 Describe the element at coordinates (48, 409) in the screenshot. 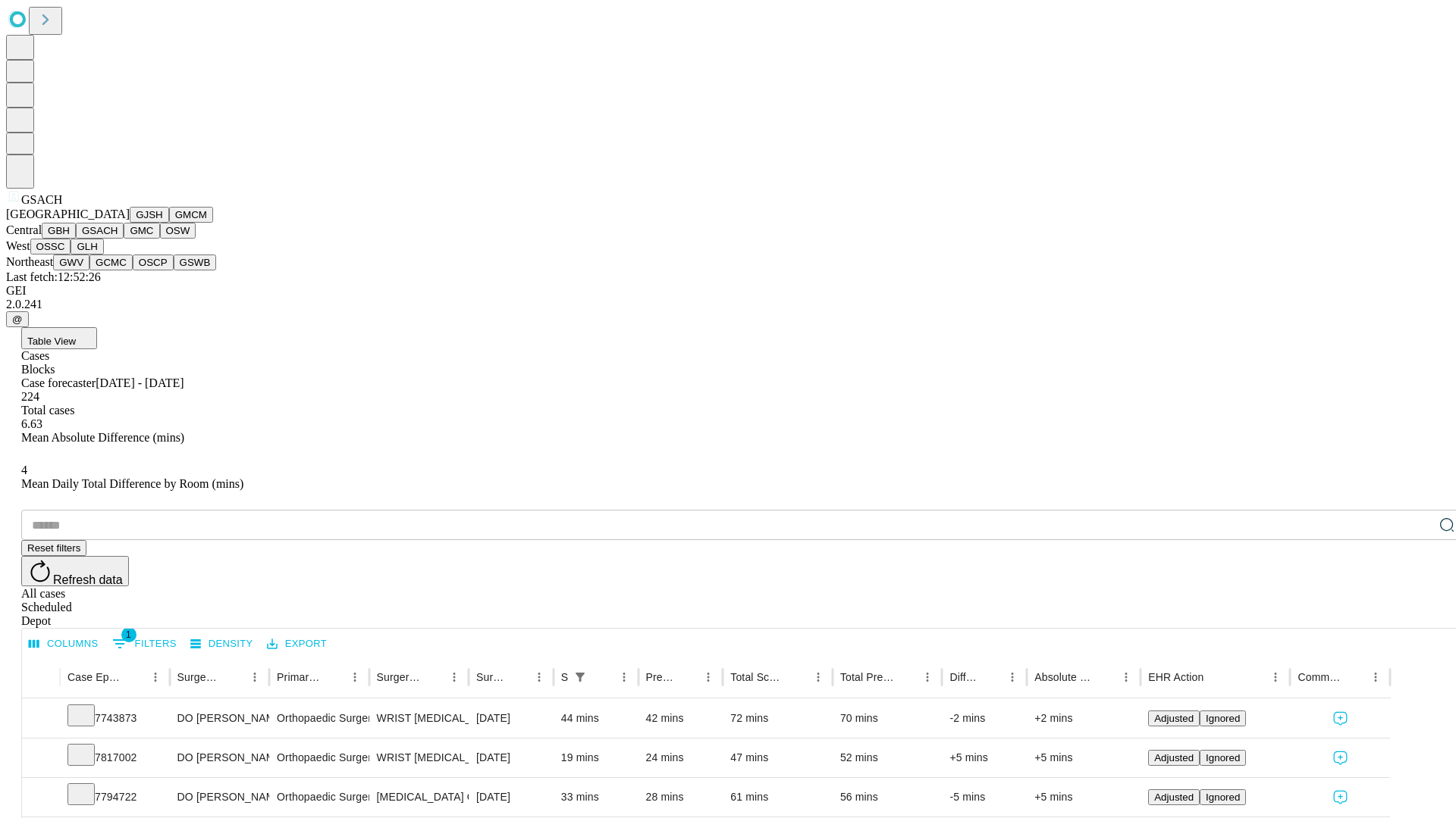

I see `span: Total cases` at that location.